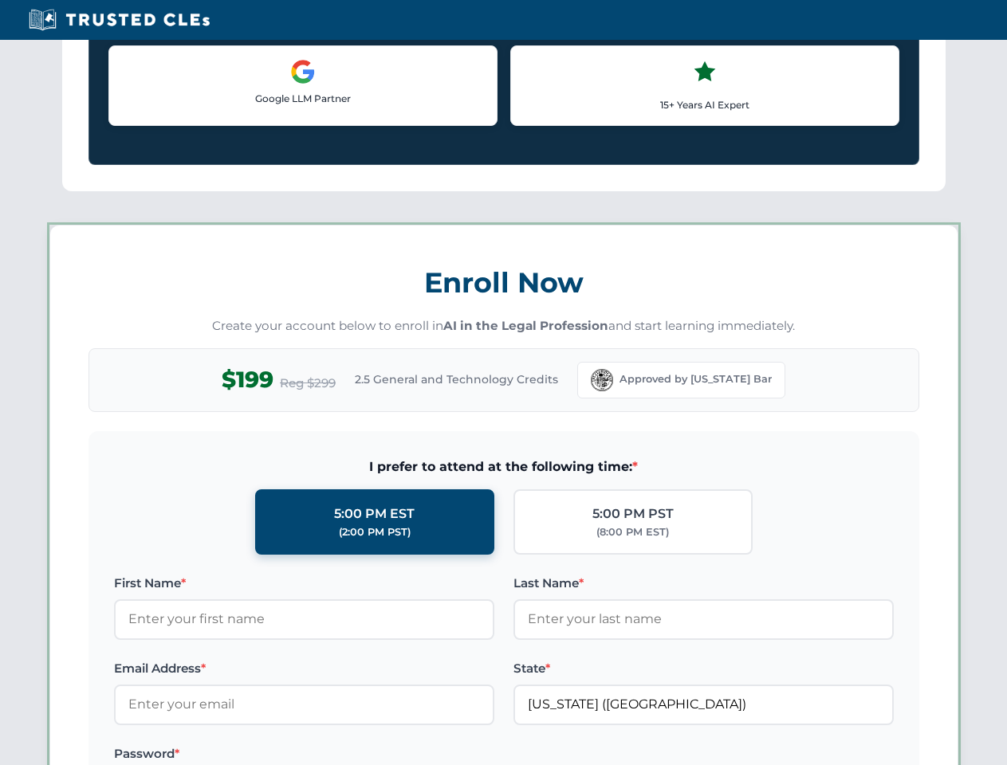 This screenshot has height=765, width=1007. I want to click on label: Password, so click(304, 754).